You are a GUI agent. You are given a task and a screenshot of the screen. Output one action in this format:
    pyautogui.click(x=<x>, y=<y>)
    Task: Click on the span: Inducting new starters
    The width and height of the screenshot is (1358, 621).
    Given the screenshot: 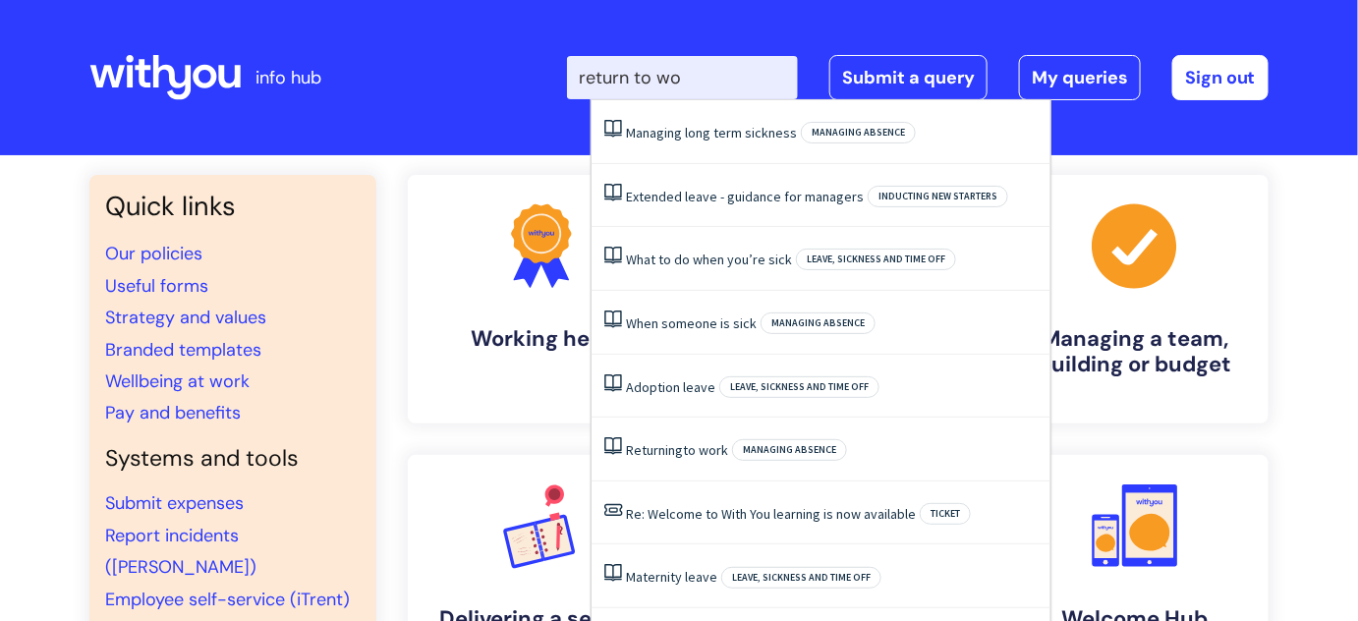 What is the action you would take?
    pyautogui.click(x=937, y=196)
    